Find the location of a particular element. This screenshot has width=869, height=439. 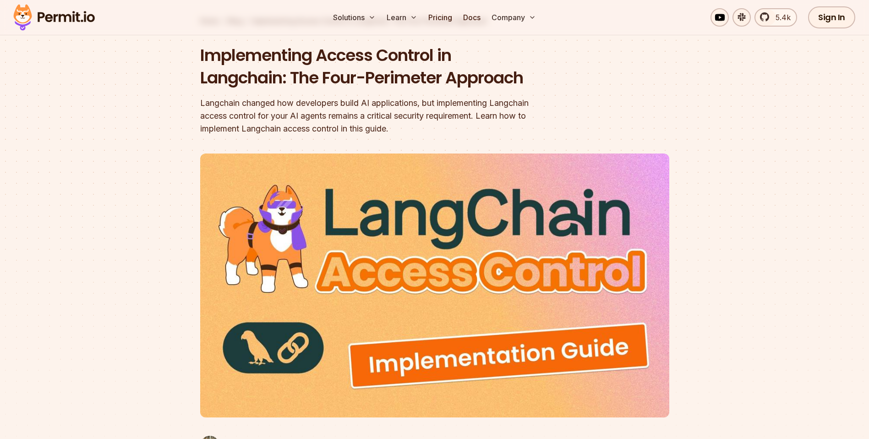

h1: Implementing Access Control in Langchain: The Four-Perimeter Approach is located at coordinates (376, 66).